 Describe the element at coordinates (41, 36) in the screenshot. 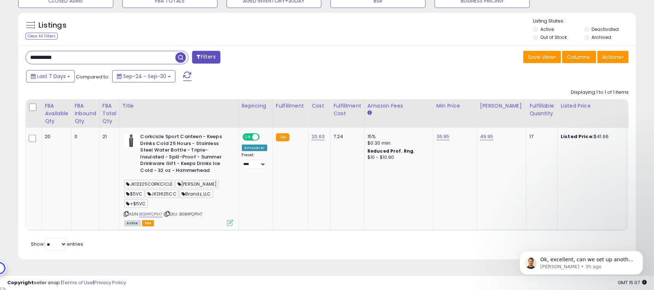

I see `div: Clear All Filters` at that location.